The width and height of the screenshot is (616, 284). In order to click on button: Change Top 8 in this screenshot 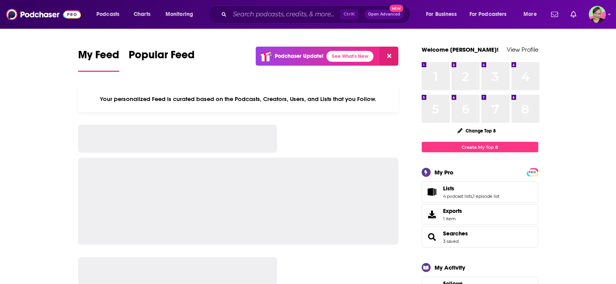, I will do `click(477, 131)`.